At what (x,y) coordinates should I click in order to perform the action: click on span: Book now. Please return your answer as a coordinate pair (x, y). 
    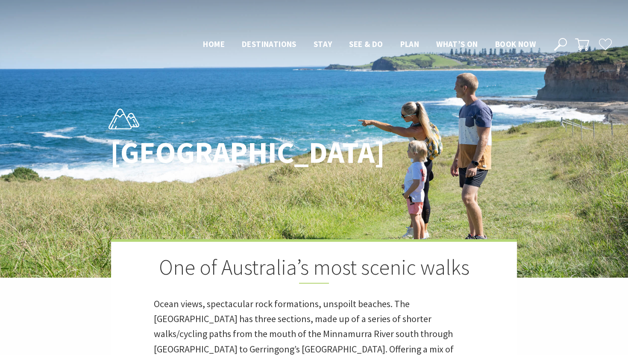
    Looking at the image, I should click on (515, 44).